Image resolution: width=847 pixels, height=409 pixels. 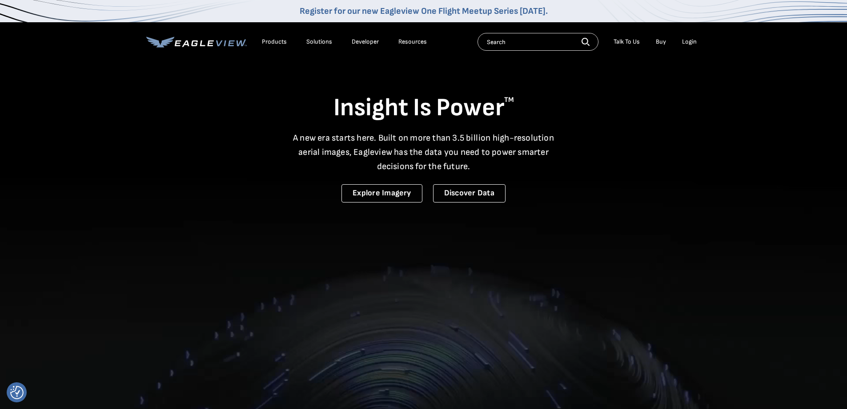 I want to click on sup: TM, so click(x=509, y=100).